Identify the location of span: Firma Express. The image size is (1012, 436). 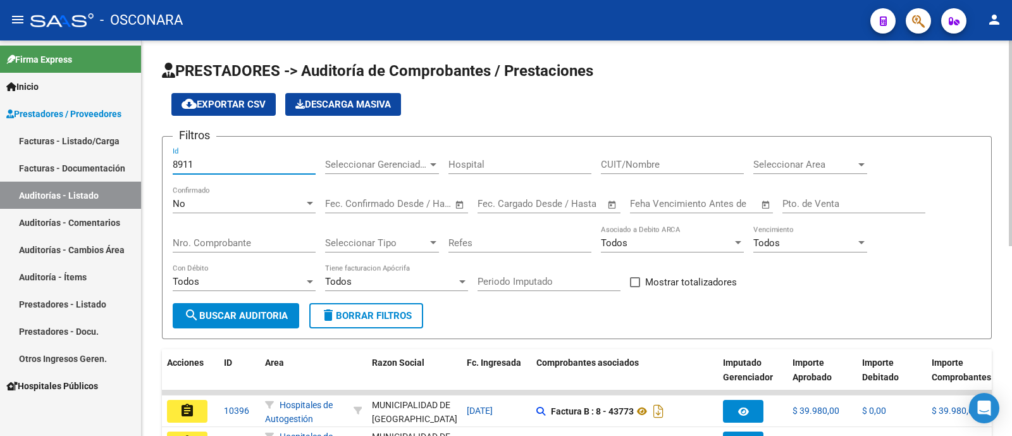
(39, 59).